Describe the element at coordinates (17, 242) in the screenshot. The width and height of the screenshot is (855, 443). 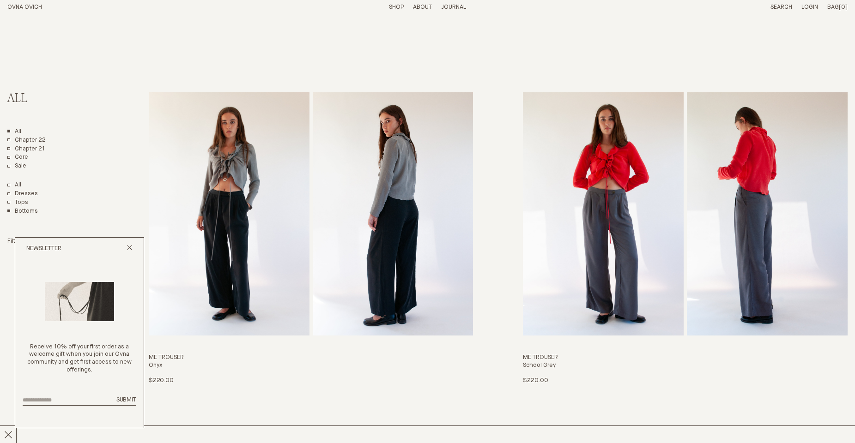
I see `summary: Filter` at that location.